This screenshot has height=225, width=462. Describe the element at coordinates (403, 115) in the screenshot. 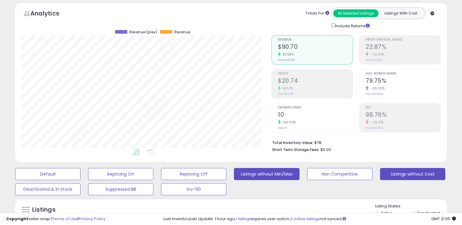

I see `h2: 98.76%` at that location.